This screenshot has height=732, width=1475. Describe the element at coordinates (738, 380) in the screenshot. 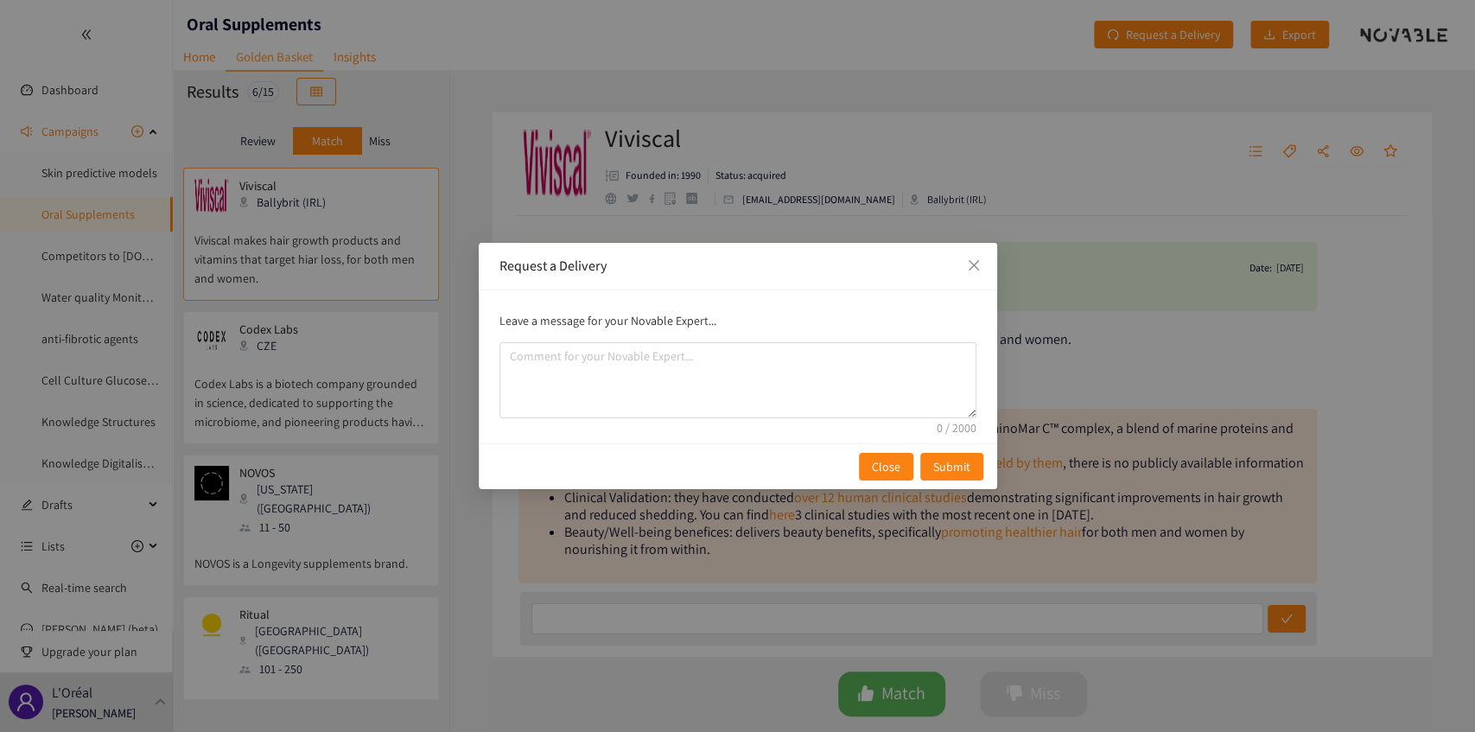

I see `textarea: comment` at that location.